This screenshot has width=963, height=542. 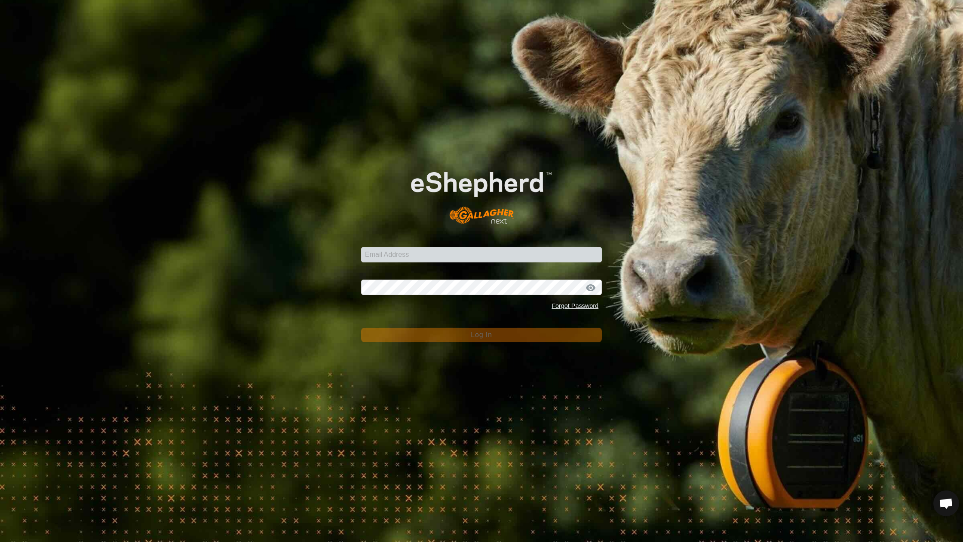 I want to click on div: Open chat, so click(x=946, y=504).